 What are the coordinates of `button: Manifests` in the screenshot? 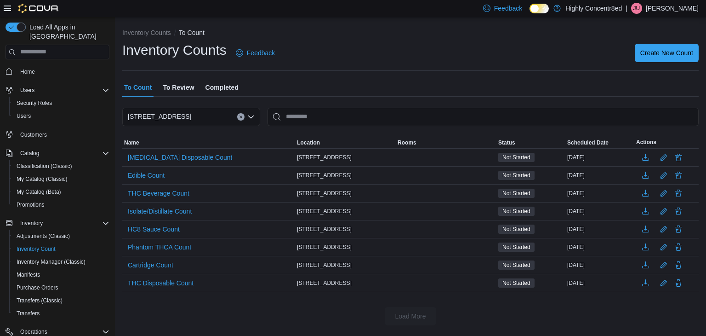 It's located at (61, 275).